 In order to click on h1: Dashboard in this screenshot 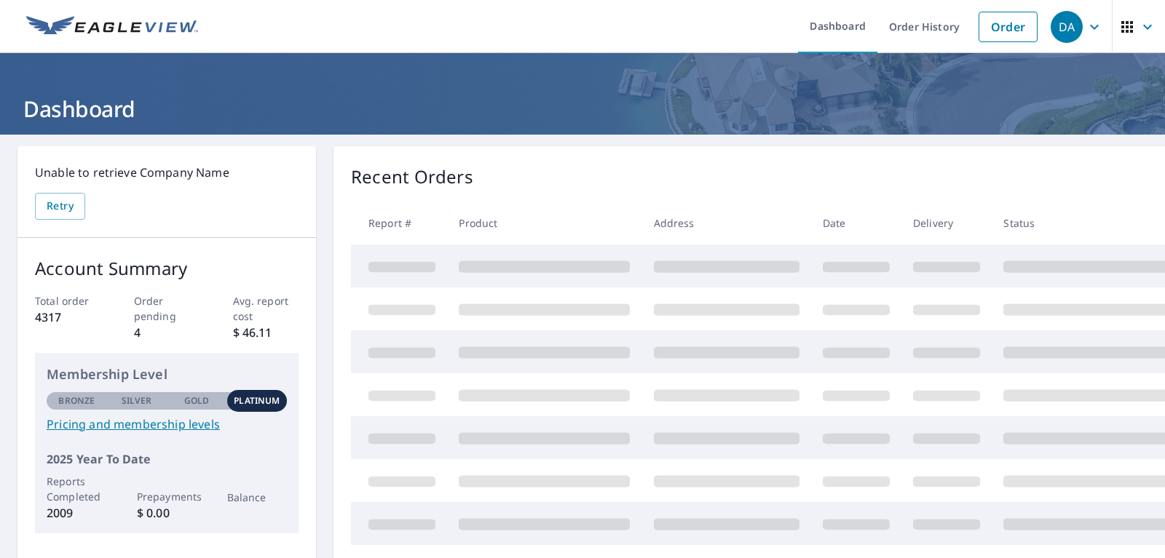, I will do `click(582, 108)`.